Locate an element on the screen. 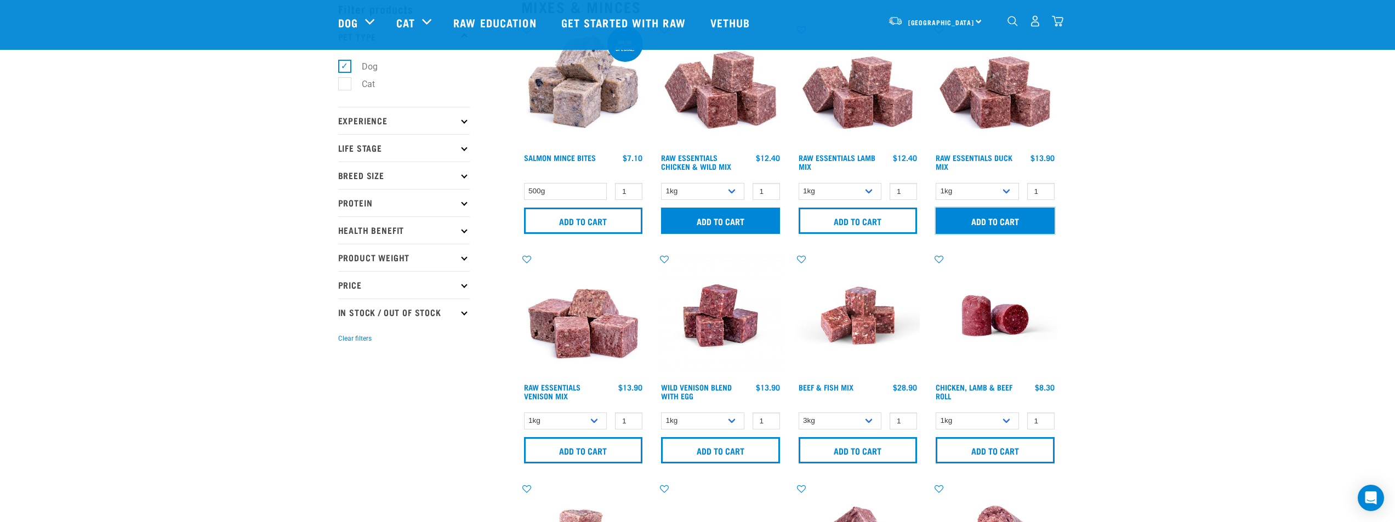 The image size is (1395, 522). p: Protein is located at coordinates (404, 203).